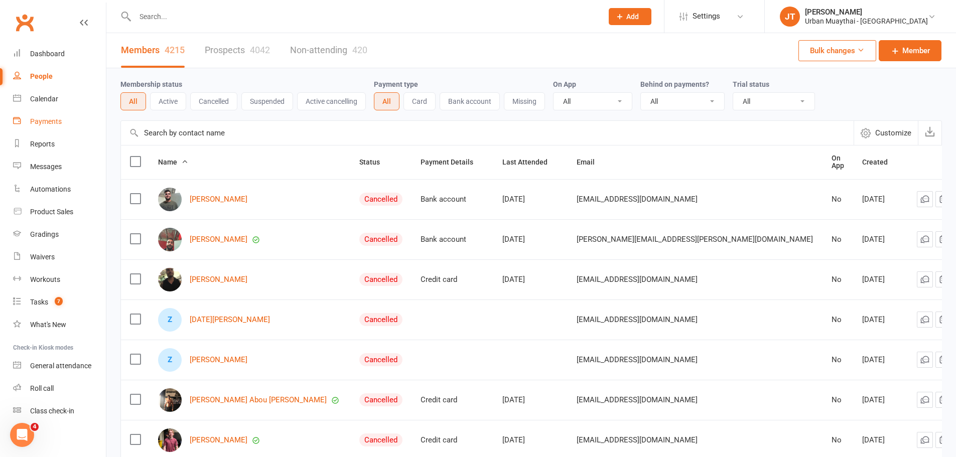 The width and height of the screenshot is (956, 457). Describe the element at coordinates (170, 280) in the screenshot. I see `img: Ayman` at that location.